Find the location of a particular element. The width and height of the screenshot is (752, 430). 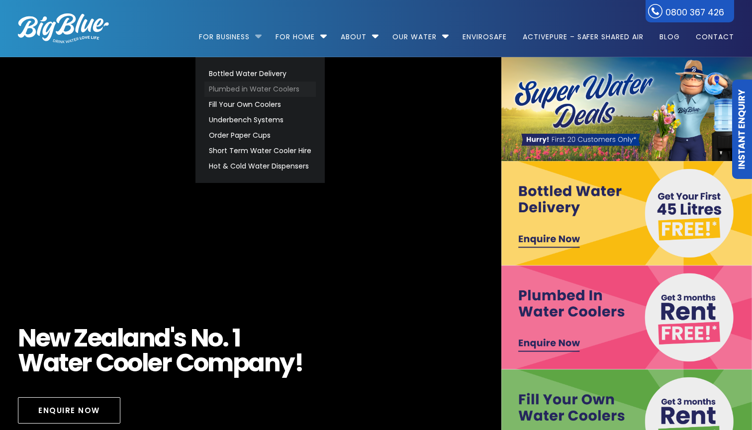

span: W is located at coordinates (30, 363).